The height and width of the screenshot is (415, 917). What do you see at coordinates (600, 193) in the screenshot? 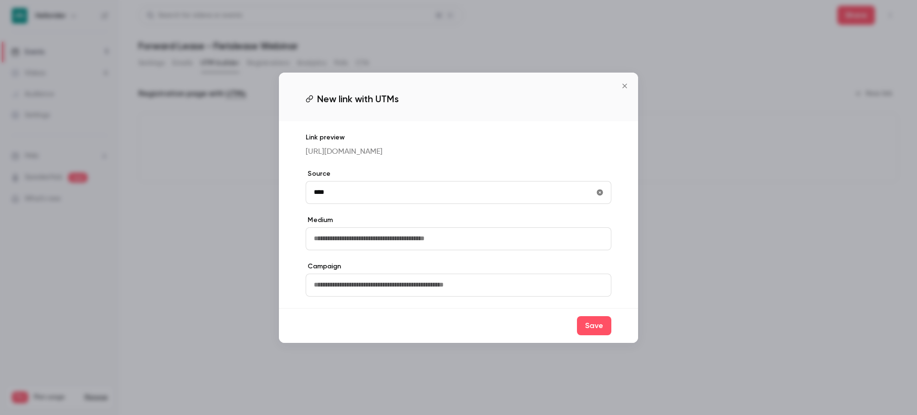
I see `button: utmSource` at bounding box center [600, 193].